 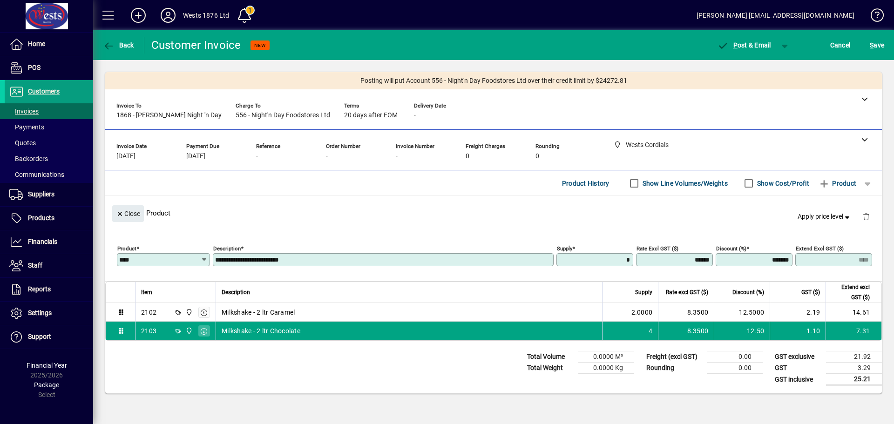 What do you see at coordinates (674, 357) in the screenshot?
I see `td: Freight (excl GST)` at bounding box center [674, 357].